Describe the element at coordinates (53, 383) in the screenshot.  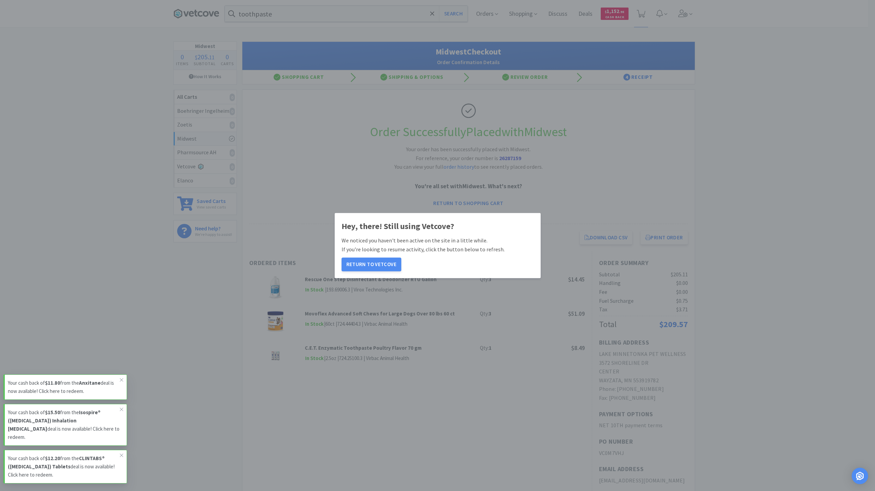
I see `strong: $11.80` at that location.